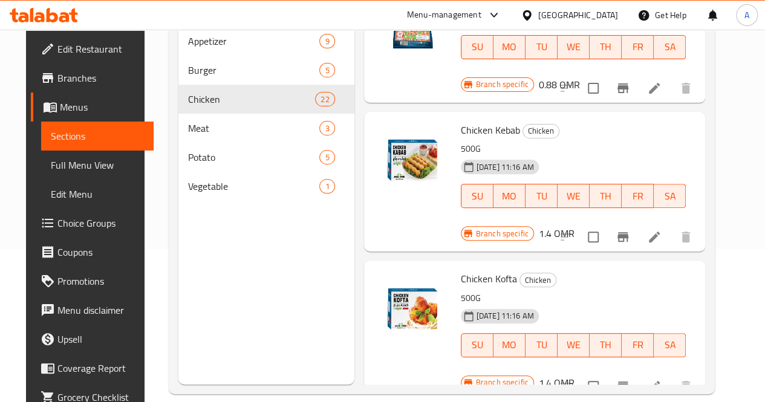 This screenshot has height=402, width=765. What do you see at coordinates (92, 252) in the screenshot?
I see `a: Coupons` at bounding box center [92, 252].